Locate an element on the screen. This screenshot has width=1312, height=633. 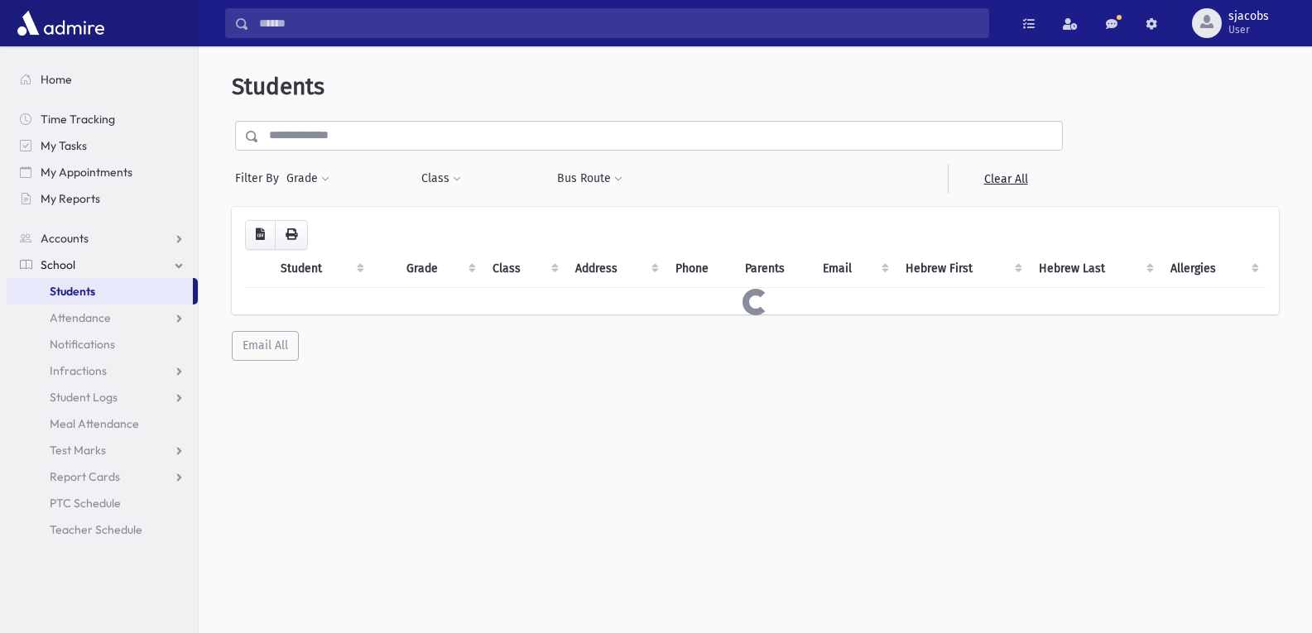
span: sjacobs is located at coordinates (1249, 17).